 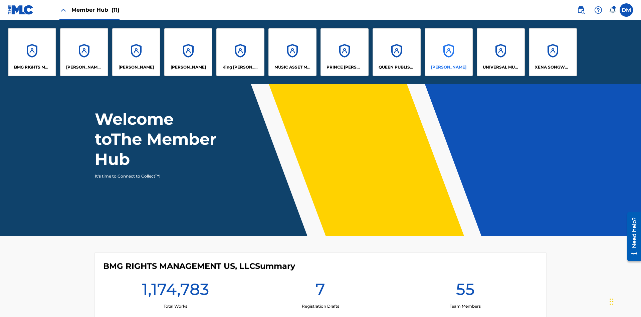 What do you see at coordinates (501, 52) in the screenshot?
I see `a: AccountsUNIVERSAL MUSIC PUB GROUP` at bounding box center [501, 52].